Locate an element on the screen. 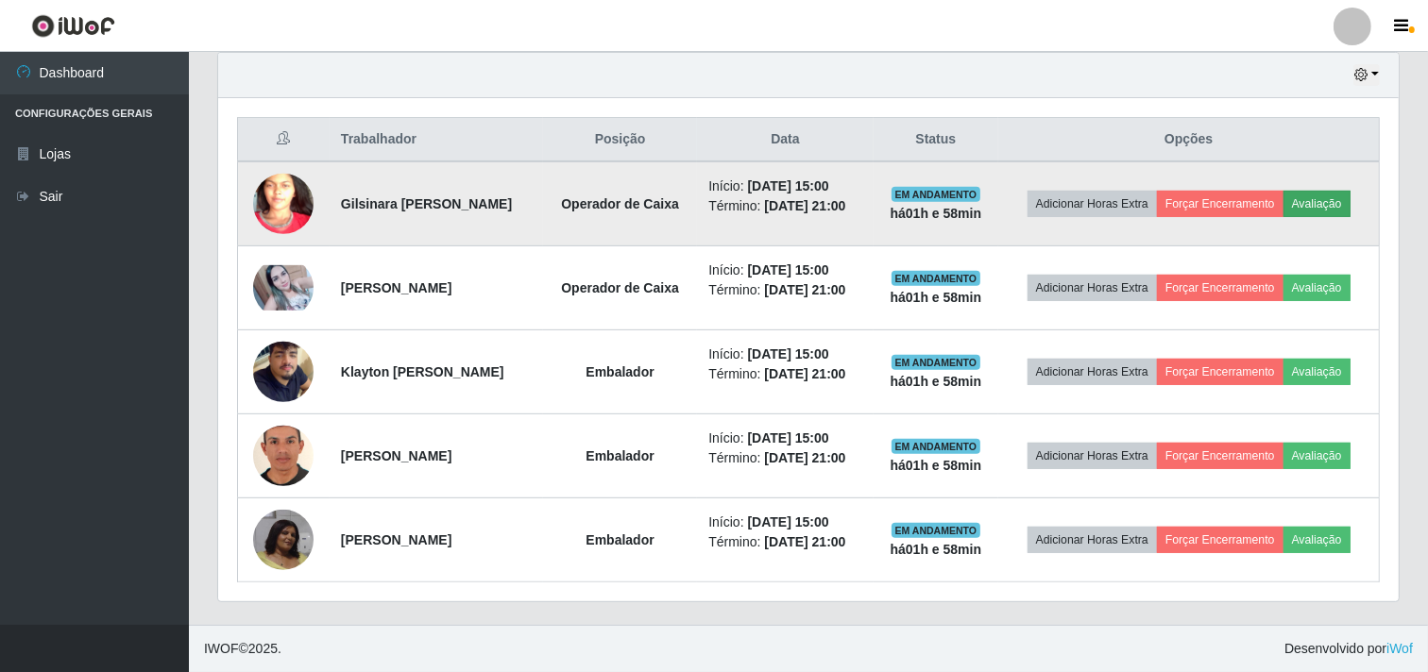 The image size is (1428, 672). img: 1752843013867.jpeg is located at coordinates (283, 372).